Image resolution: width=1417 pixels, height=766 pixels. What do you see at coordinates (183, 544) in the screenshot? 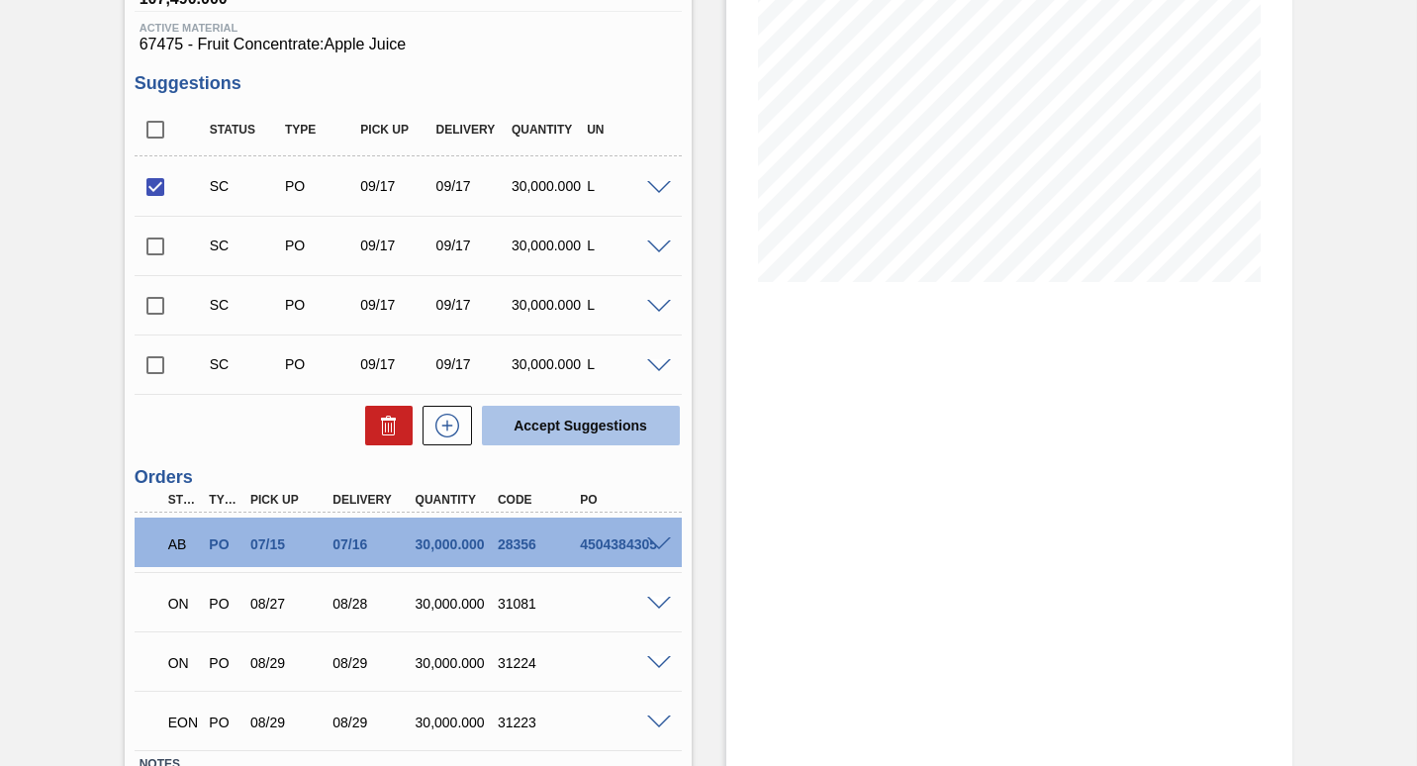
I see `div: Awaiting Billing` at bounding box center [183, 544].